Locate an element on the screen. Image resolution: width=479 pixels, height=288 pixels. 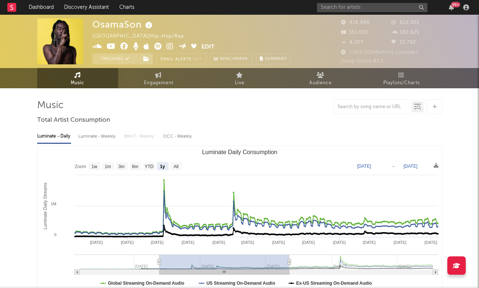
text: 1y is located at coordinates (162, 167).